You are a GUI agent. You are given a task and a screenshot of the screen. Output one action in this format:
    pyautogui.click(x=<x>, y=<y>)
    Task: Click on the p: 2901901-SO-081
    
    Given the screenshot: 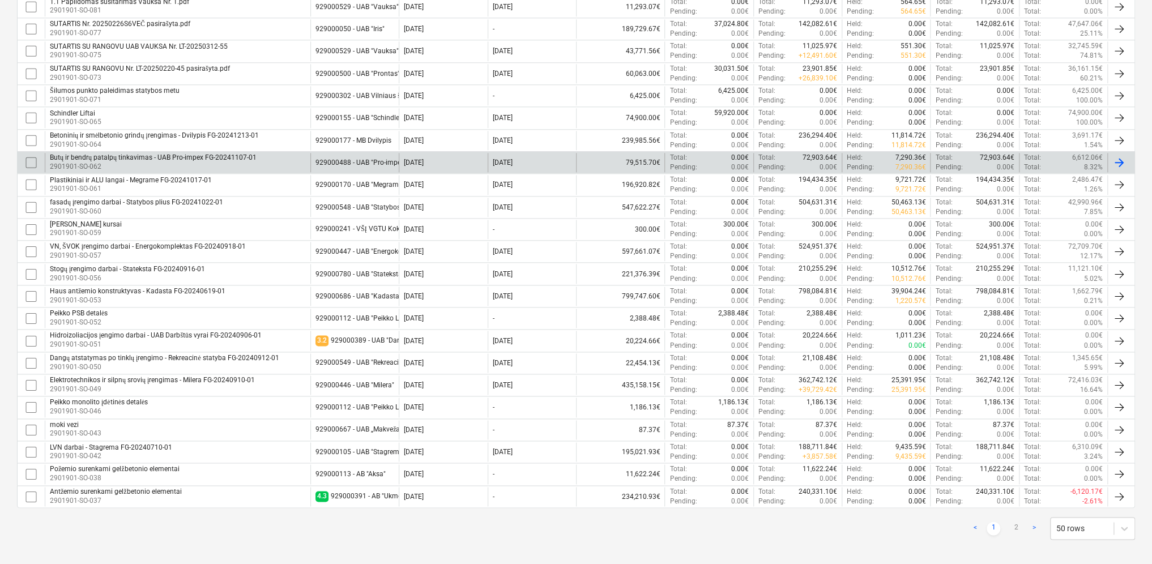 What is the action you would take?
    pyautogui.click(x=120, y=10)
    